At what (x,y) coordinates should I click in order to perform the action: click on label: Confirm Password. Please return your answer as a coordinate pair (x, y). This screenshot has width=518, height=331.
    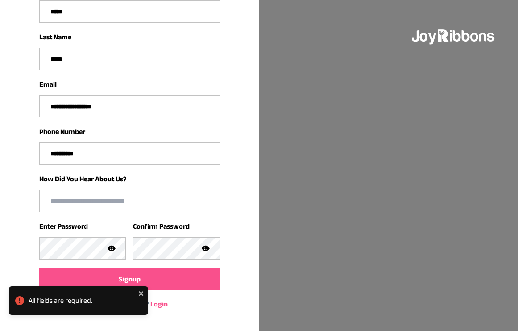
    Looking at the image, I should click on (161, 226).